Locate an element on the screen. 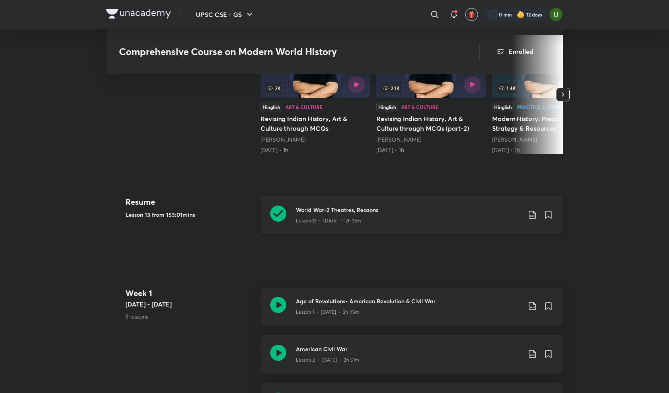 This screenshot has width=669, height=393. h4: Resume is located at coordinates (190, 202).